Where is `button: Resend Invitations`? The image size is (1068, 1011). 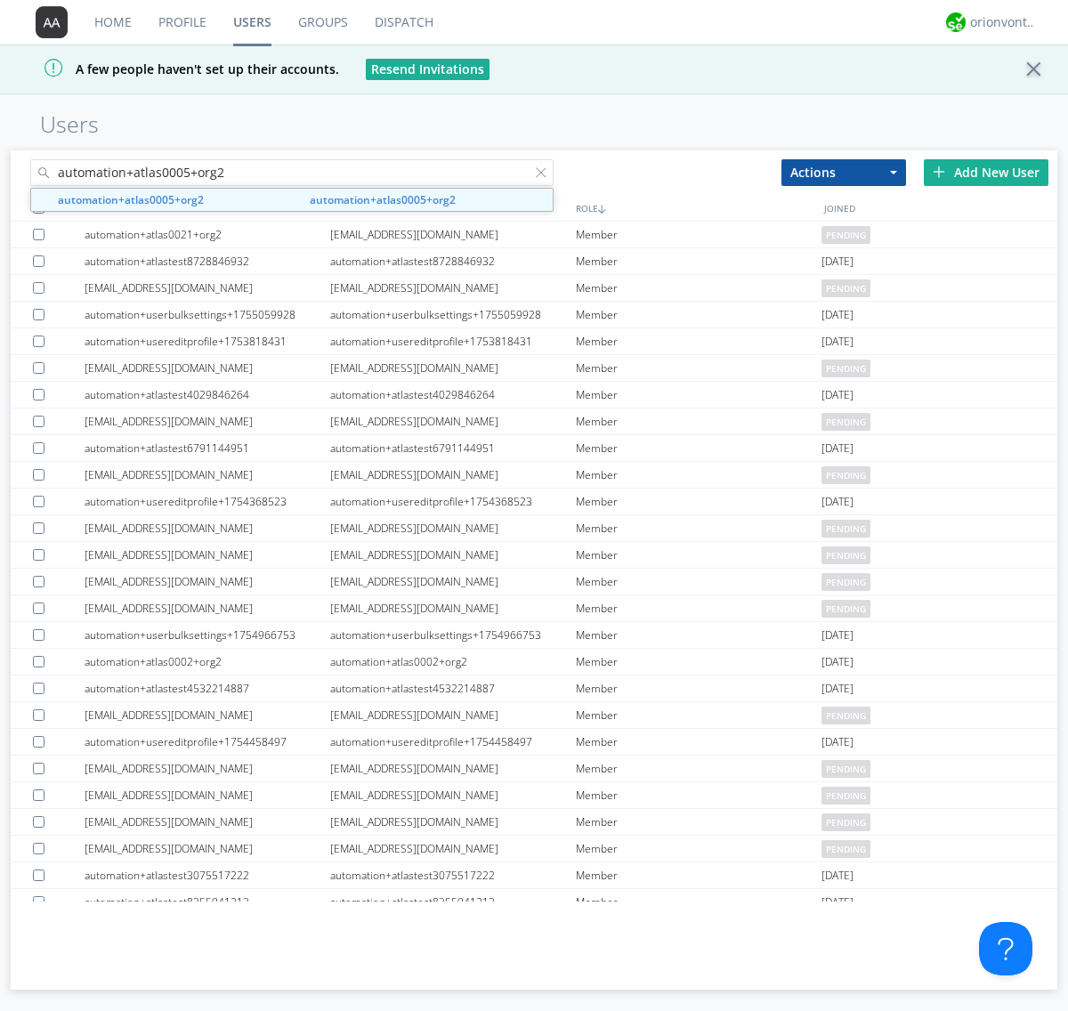
button: Resend Invitations is located at coordinates (427, 69).